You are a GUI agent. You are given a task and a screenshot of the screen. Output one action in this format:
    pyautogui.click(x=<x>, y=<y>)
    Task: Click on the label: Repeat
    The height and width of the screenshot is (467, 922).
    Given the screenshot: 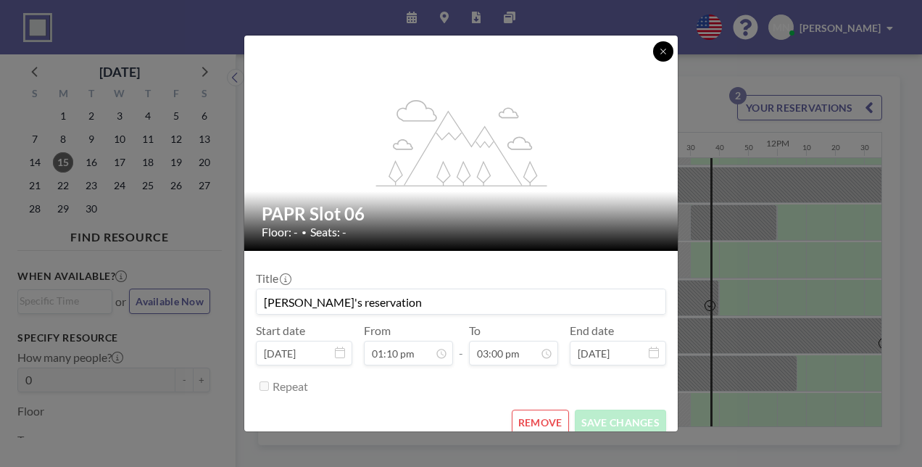 What is the action you would take?
    pyautogui.click(x=290, y=386)
    